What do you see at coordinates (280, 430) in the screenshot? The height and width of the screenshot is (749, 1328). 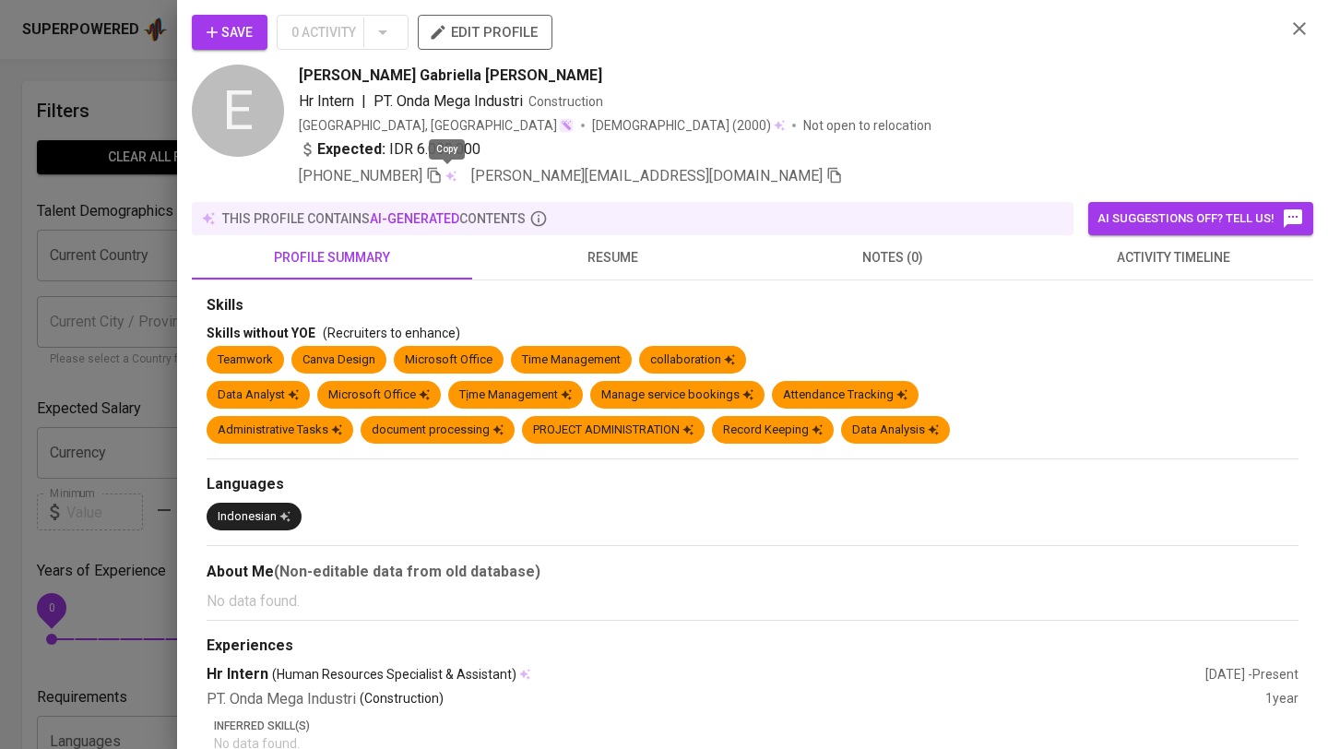 I see `div: Administrative Tasks` at bounding box center [280, 430].